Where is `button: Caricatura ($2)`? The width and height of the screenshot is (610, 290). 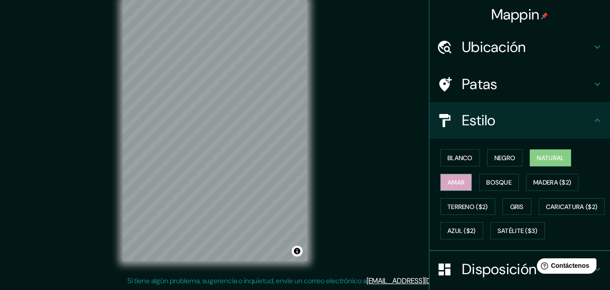
button: Caricatura ($2) is located at coordinates (572, 206).